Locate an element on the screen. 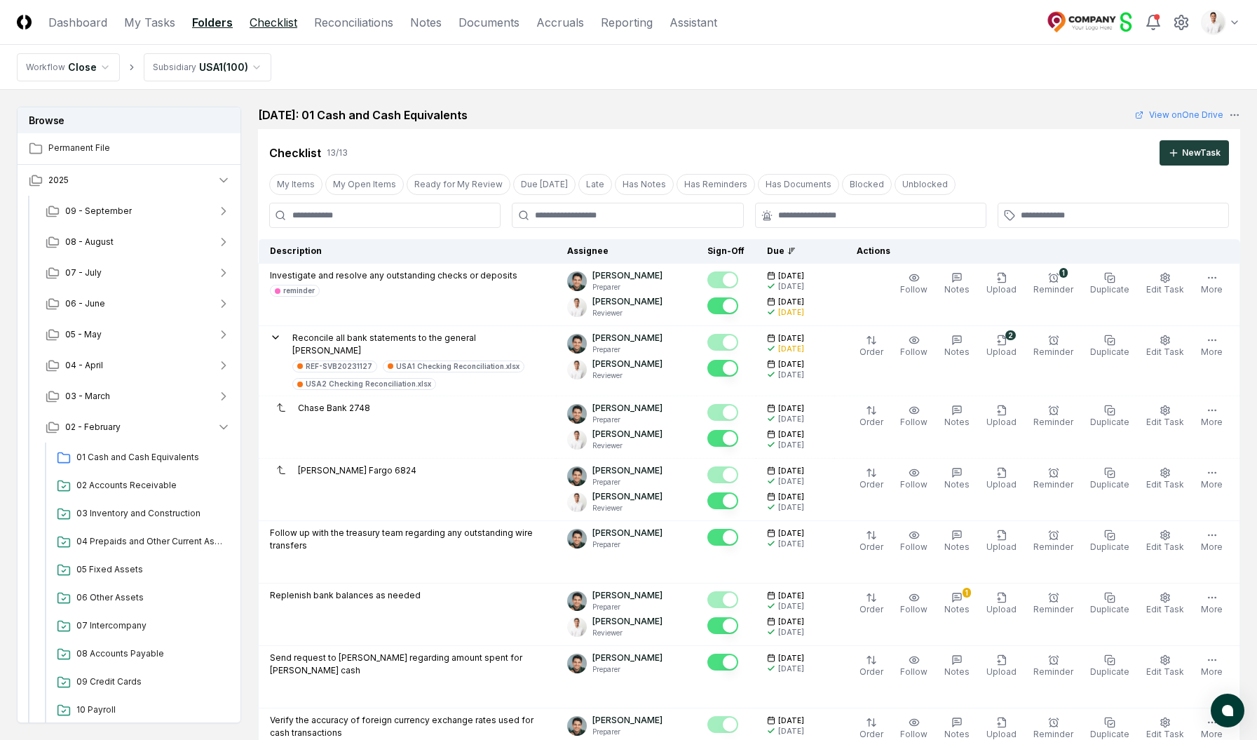  a: My Tasks is located at coordinates (149, 22).